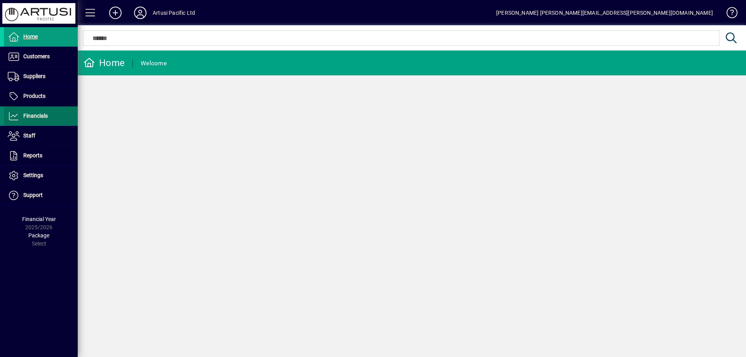 This screenshot has width=746, height=357. I want to click on span: Customers, so click(37, 56).